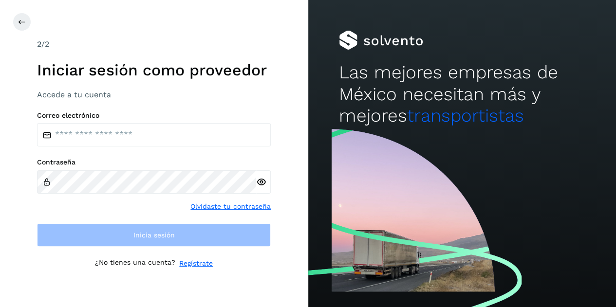  Describe the element at coordinates (462, 94) in the screenshot. I see `h2: Las mejores empresas de México necesitan más y mejores` at that location.